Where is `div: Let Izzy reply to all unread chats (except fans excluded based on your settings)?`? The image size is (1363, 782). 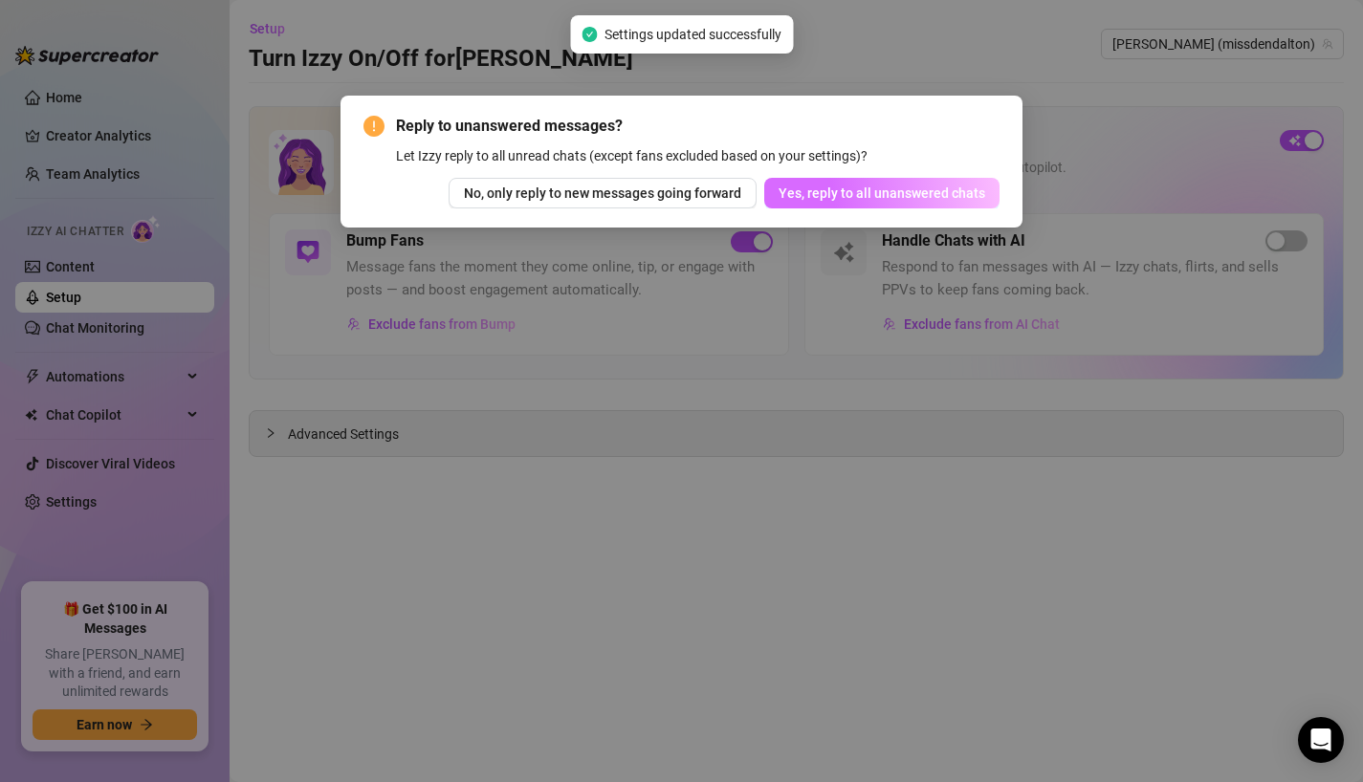
div: Let Izzy reply to all unread chats (except fans excluded based on your settings)? is located at coordinates (697, 156).